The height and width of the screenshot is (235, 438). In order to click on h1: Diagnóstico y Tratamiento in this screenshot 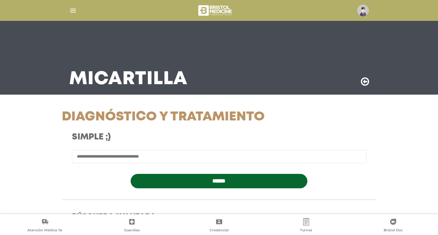, I will do `click(165, 117)`.